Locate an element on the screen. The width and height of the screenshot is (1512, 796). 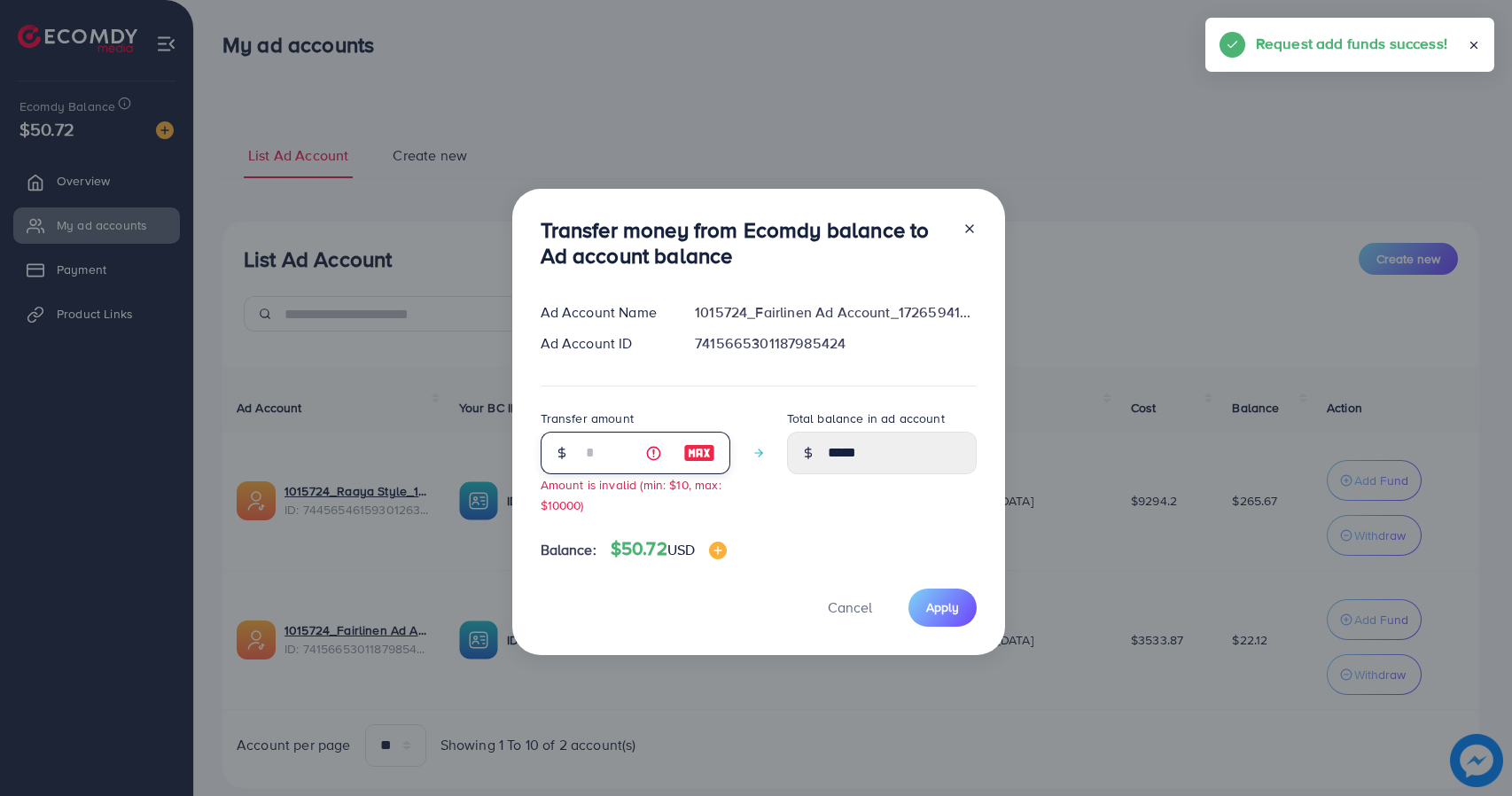
div: Ad Account ID is located at coordinates (603, 343).